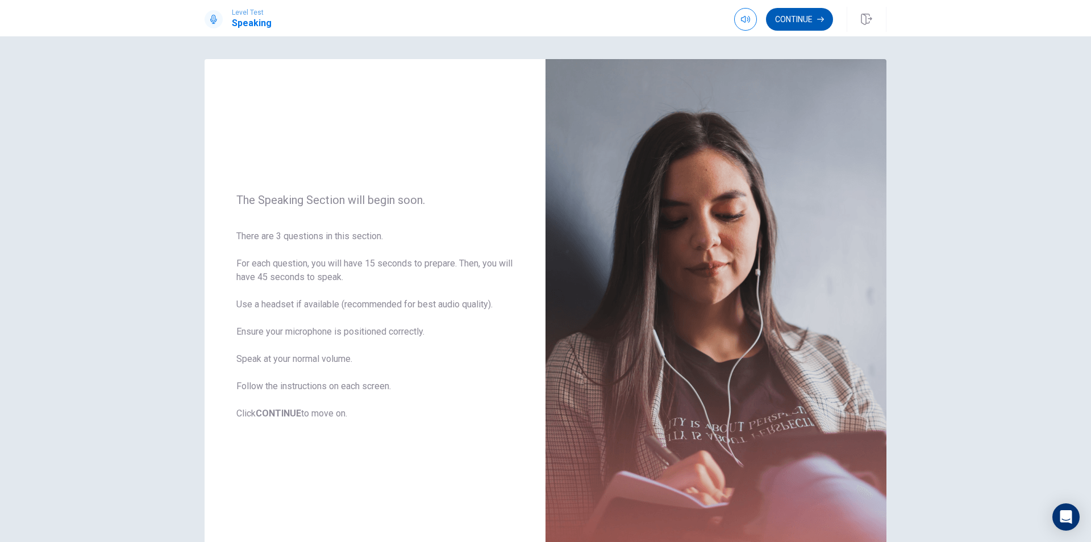  Describe the element at coordinates (278, 413) in the screenshot. I see `b: CONTINUE` at that location.